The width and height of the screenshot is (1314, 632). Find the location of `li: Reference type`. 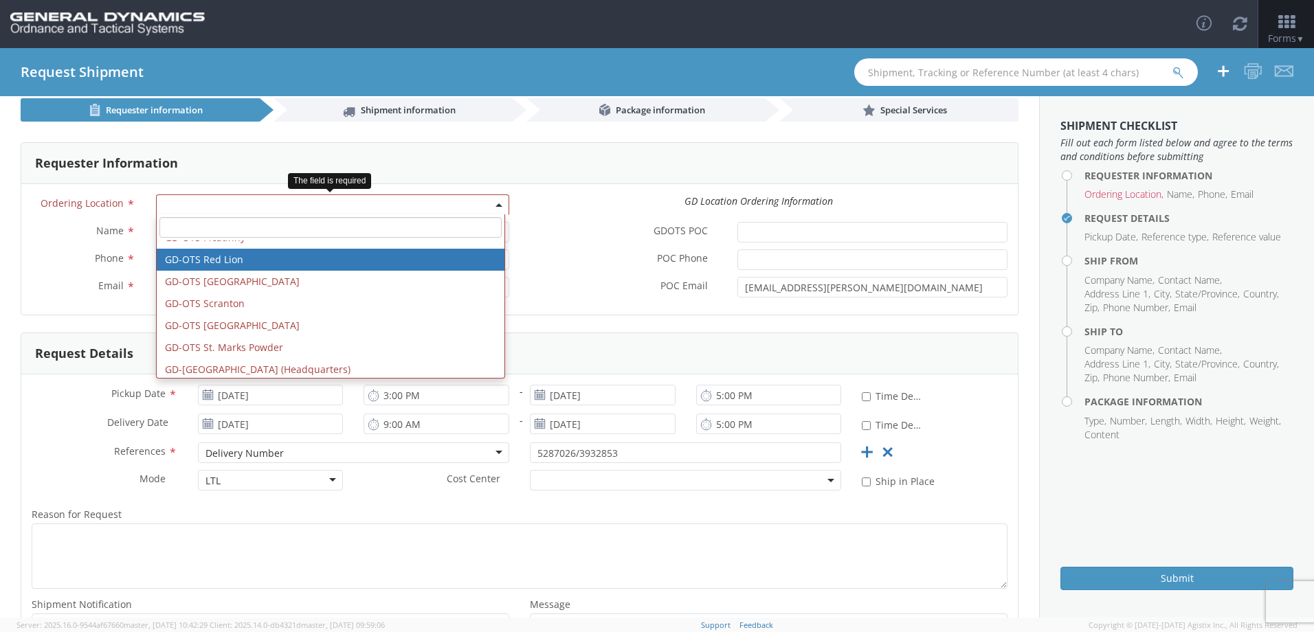

li: Reference type is located at coordinates (1175, 237).